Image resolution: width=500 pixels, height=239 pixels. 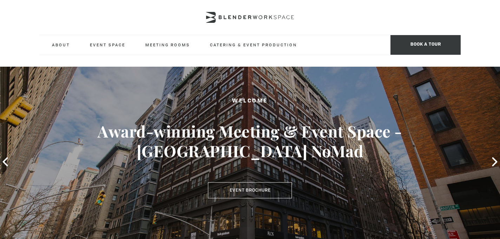 What do you see at coordinates (250, 102) in the screenshot?
I see `h2: Welcome` at bounding box center [250, 102].